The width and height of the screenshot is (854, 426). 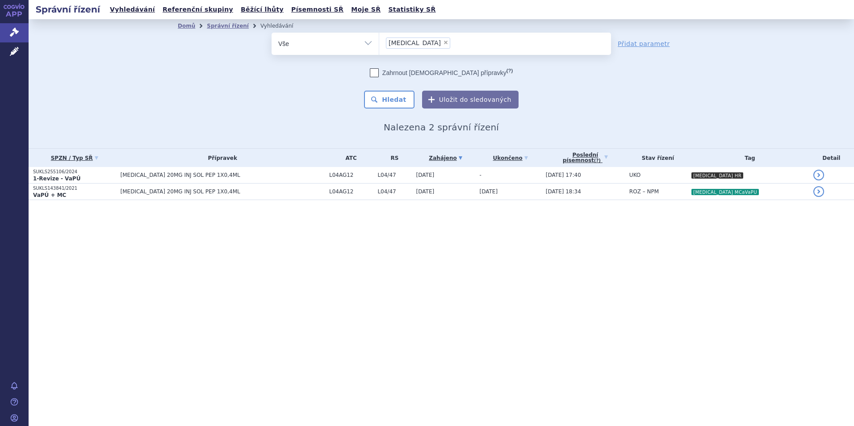 What do you see at coordinates (441, 127) in the screenshot?
I see `span: Nalezena 2 správní řízení` at bounding box center [441, 127].